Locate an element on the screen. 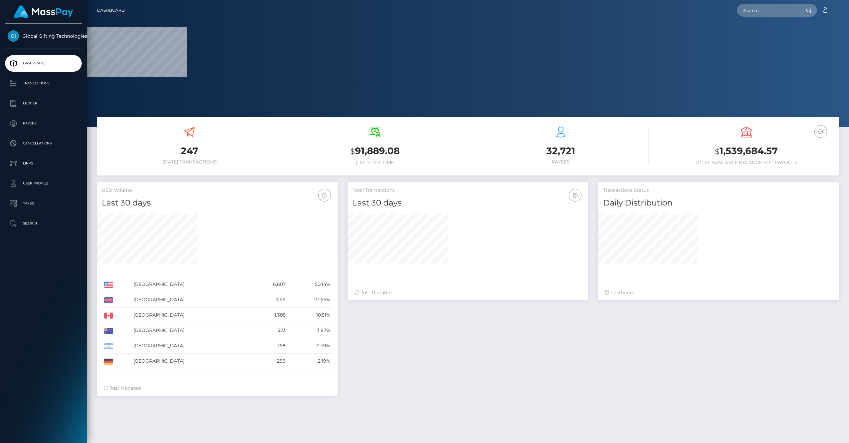 The width and height of the screenshot is (849, 443). input: Search... is located at coordinates (768, 10).